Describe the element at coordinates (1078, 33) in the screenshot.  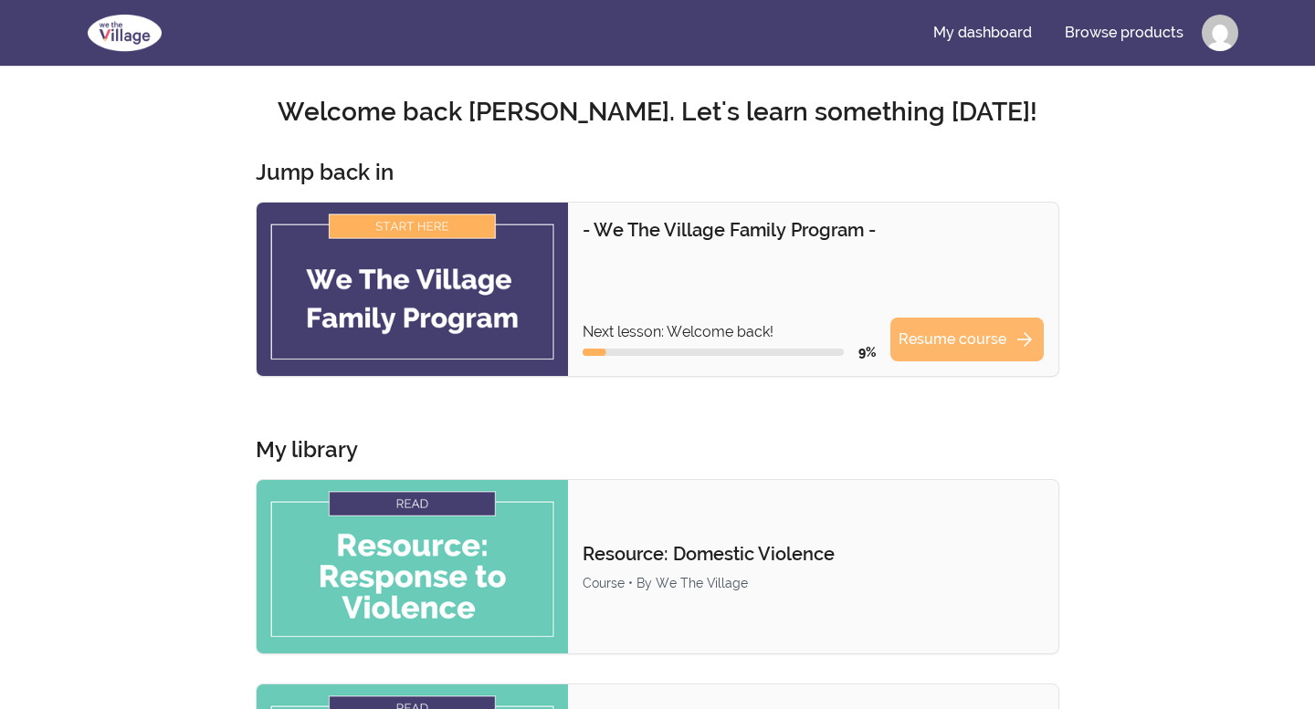
I see `nav: Main` at that location.